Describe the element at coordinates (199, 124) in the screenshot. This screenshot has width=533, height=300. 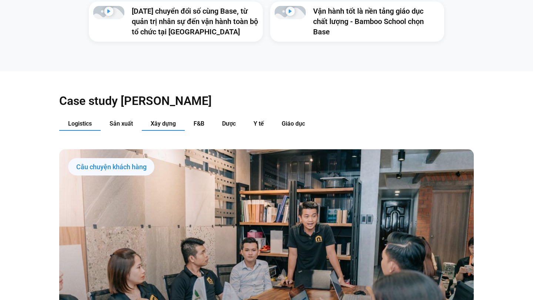
I see `span: F&B` at that location.